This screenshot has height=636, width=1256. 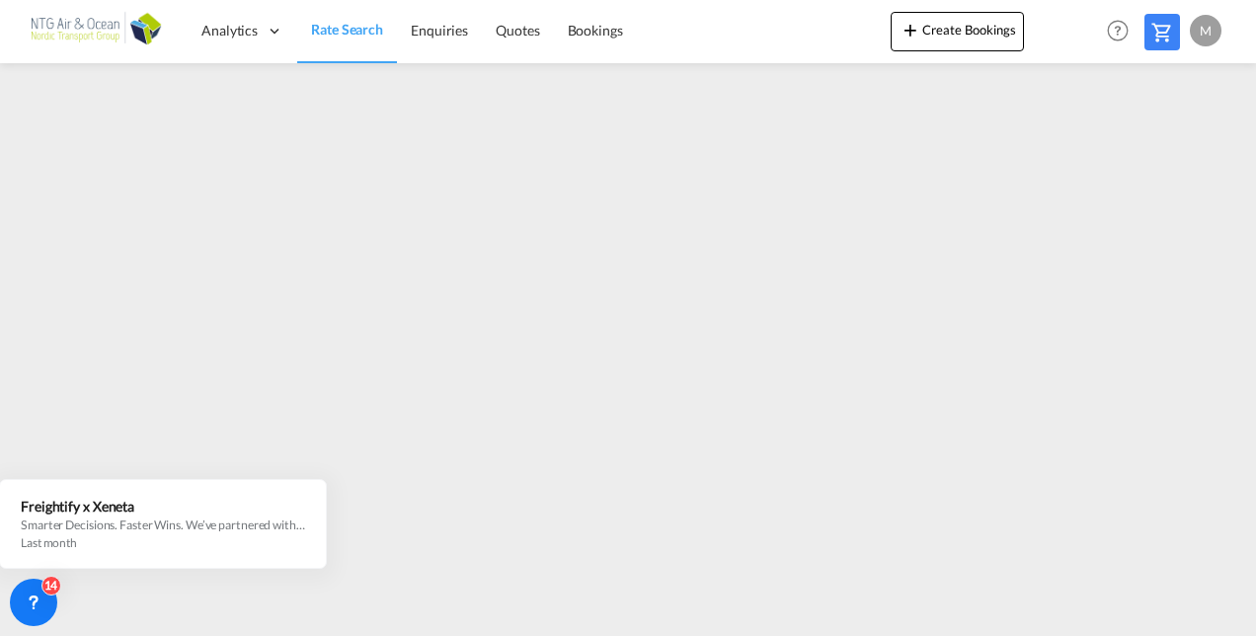 I want to click on span: Rate Search, so click(x=347, y=29).